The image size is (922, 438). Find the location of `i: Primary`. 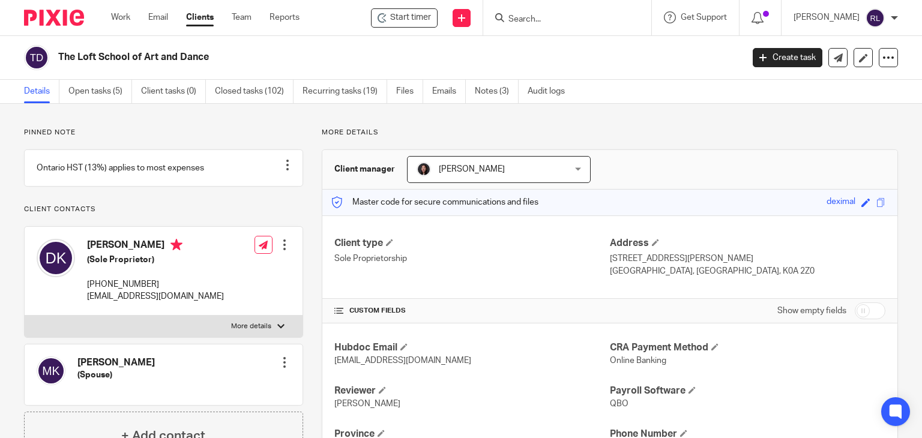

i: Primary is located at coordinates (176, 245).